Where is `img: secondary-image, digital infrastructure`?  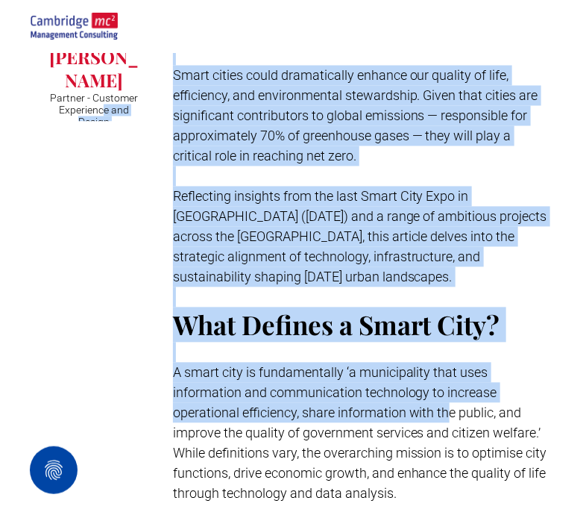 img: secondary-image, digital infrastructure is located at coordinates (74, 27).